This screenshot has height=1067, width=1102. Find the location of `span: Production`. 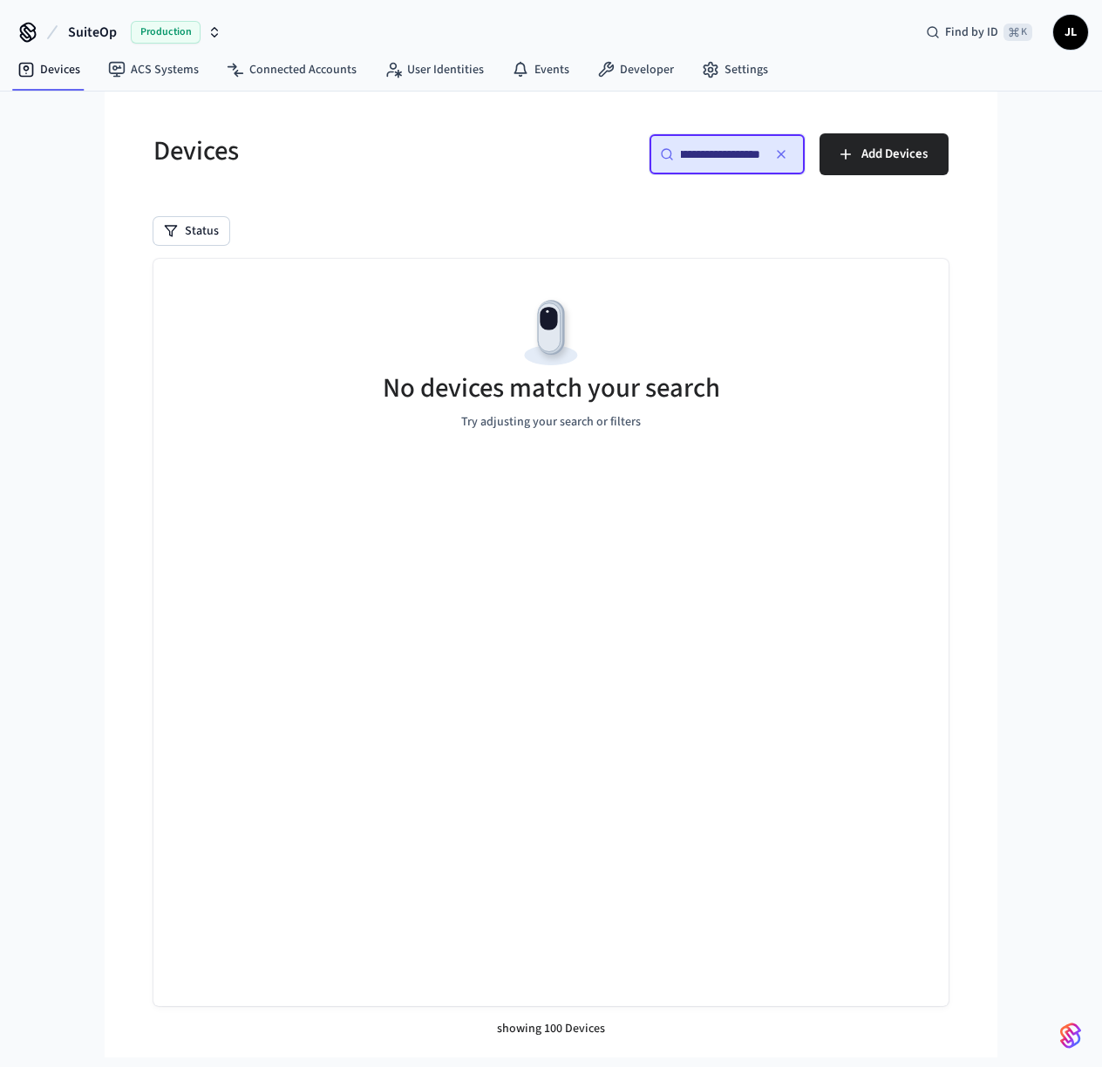

span: Production is located at coordinates (166, 32).